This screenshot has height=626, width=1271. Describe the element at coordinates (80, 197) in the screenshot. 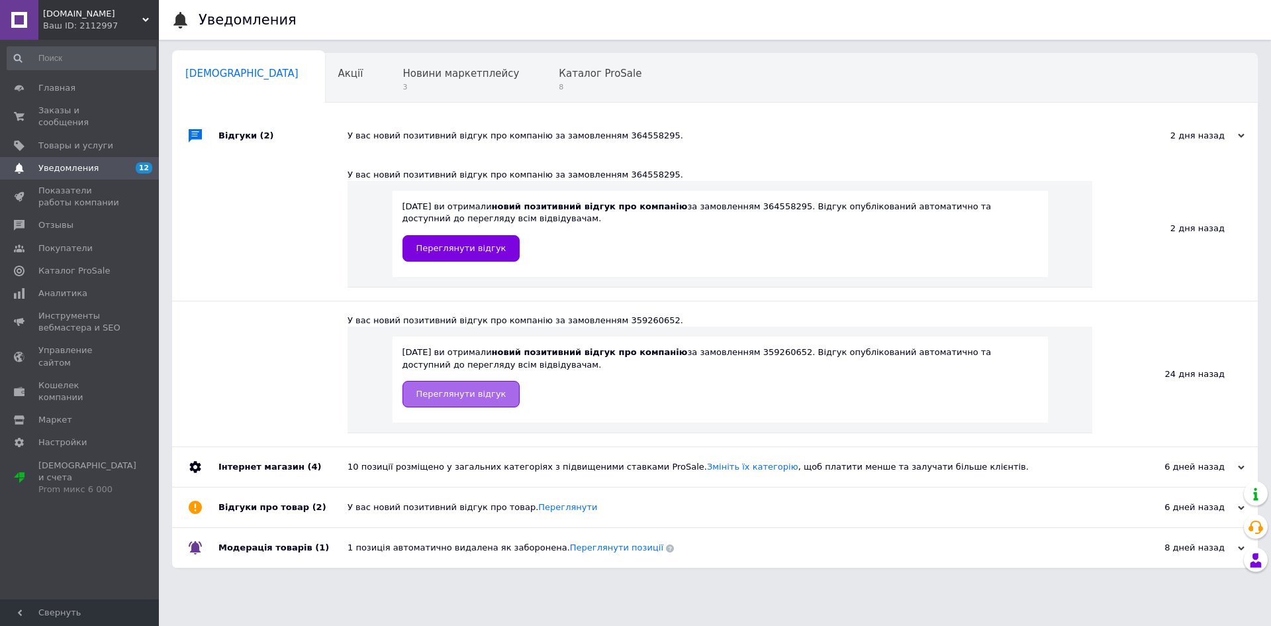

I see `span: Показатели работы компании` at that location.